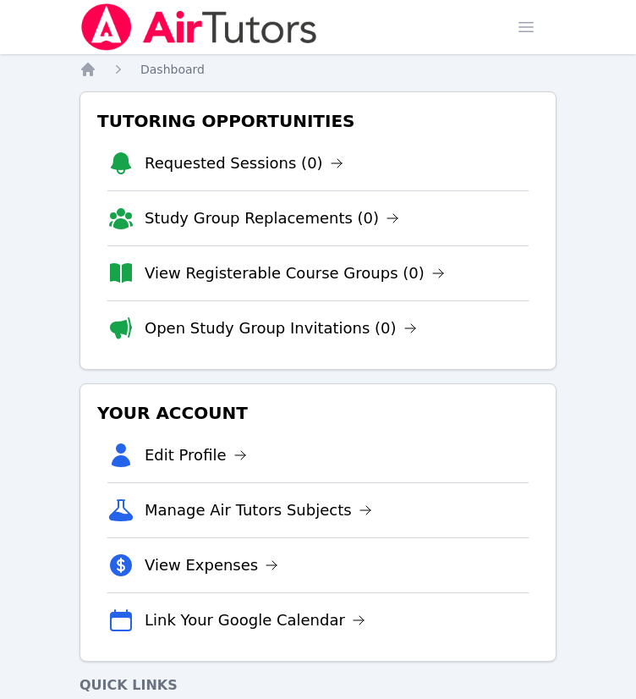  What do you see at coordinates (318, 69) in the screenshot?
I see `nav: Breadcrumb` at bounding box center [318, 69].